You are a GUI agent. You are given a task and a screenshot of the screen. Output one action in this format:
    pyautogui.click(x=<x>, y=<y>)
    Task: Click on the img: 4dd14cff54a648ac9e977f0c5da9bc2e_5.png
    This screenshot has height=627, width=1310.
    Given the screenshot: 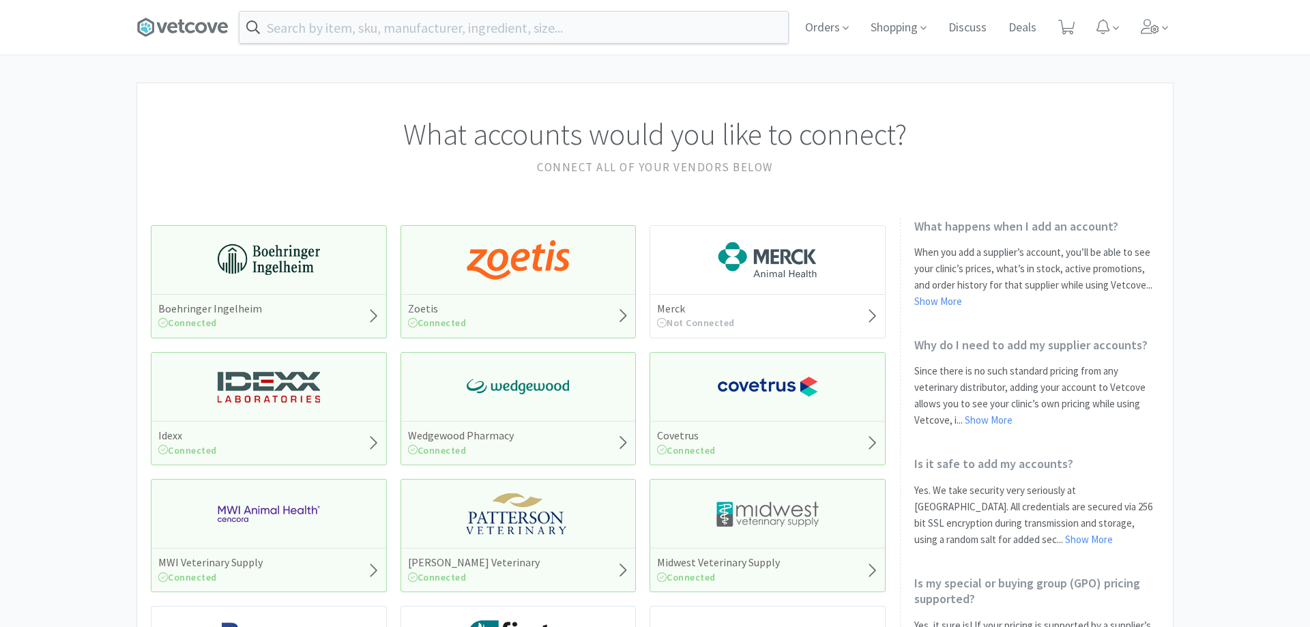 What is the action you would take?
    pyautogui.click(x=767, y=514)
    